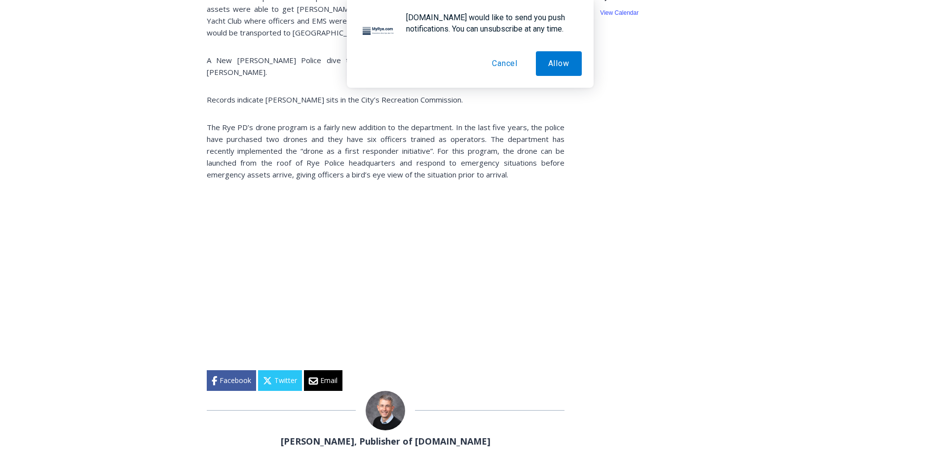 Image resolution: width=940 pixels, height=453 pixels. Describe the element at coordinates (378, 32) in the screenshot. I see `img: notification icon` at that location.